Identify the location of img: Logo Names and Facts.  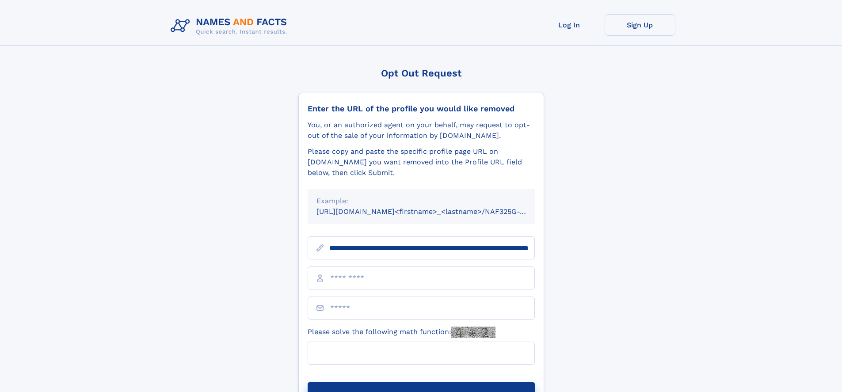
(231, 26).